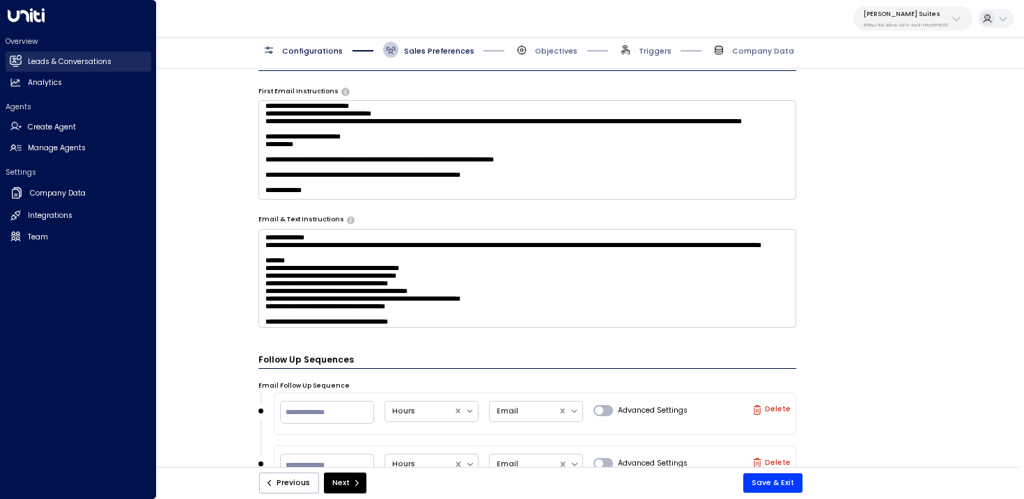 Image resolution: width=1024 pixels, height=499 pixels. What do you see at coordinates (38, 238) in the screenshot?
I see `h2: Team` at bounding box center [38, 238].